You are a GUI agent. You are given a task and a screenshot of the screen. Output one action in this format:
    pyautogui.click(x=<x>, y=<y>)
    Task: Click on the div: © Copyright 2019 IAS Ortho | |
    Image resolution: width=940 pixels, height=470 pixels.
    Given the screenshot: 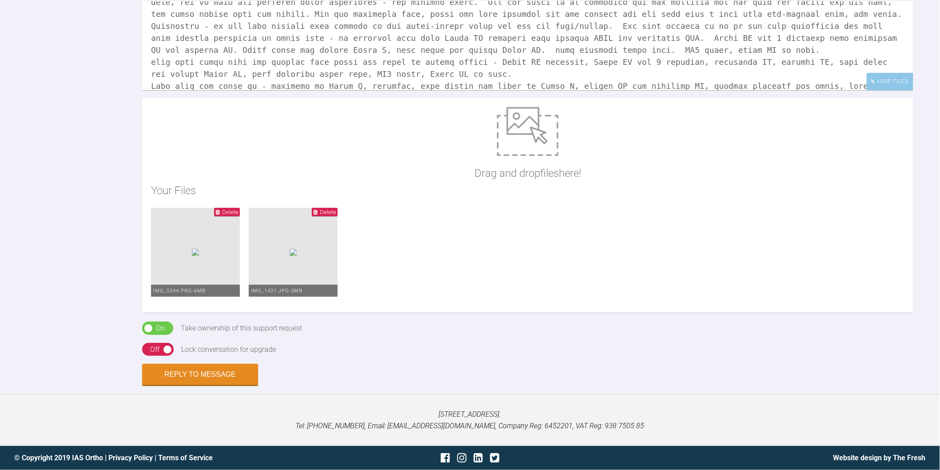 What is the action you would take?
    pyautogui.click(x=166, y=458)
    